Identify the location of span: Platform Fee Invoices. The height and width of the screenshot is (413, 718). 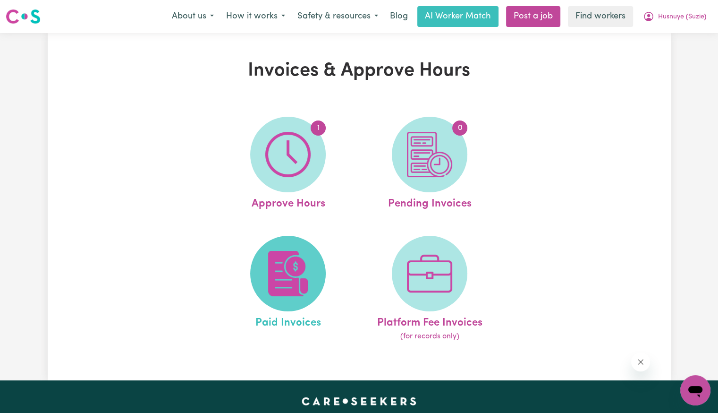
(430, 321).